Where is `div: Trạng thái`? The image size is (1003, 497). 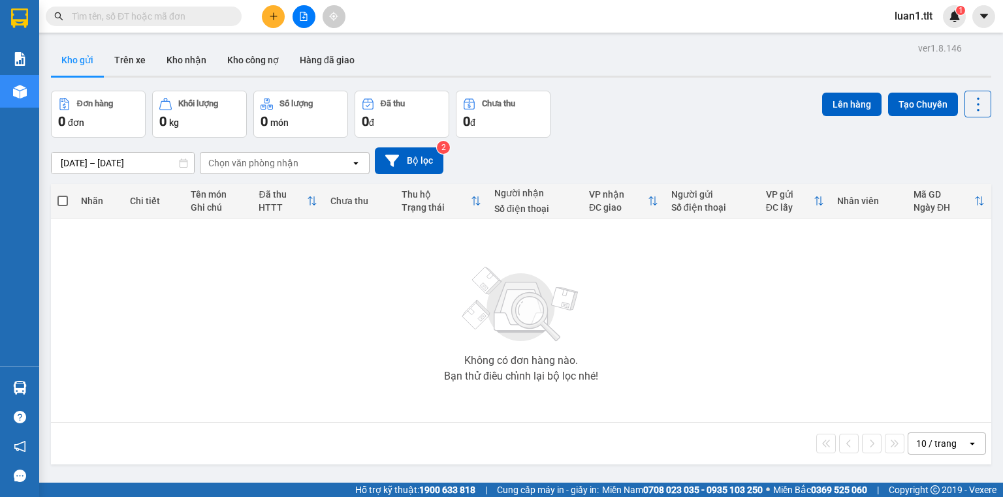
div: Trạng thái is located at coordinates (436, 208).